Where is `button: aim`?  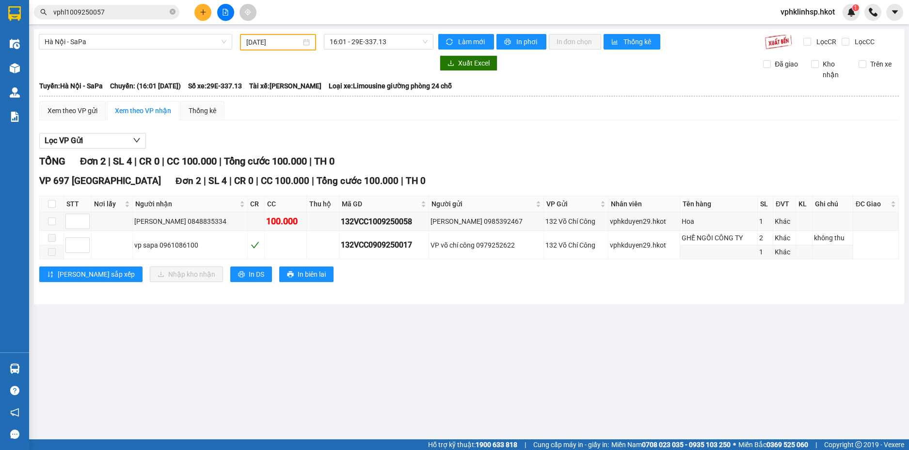
button: aim is located at coordinates (248, 12).